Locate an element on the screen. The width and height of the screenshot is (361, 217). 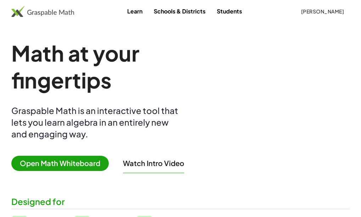
div: Graspable Math is an interactive tool that lets you learn algebra in an entirely new and engaging... is located at coordinates (96, 122).